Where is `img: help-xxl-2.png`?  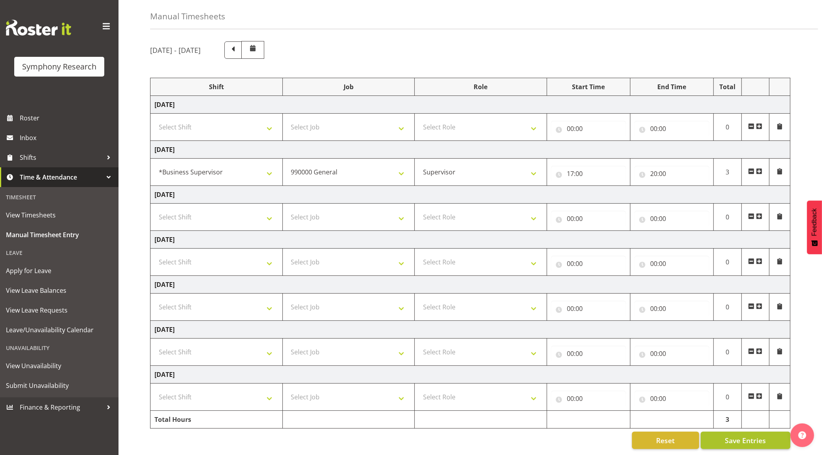
img: help-xxl-2.png is located at coordinates (802, 435).